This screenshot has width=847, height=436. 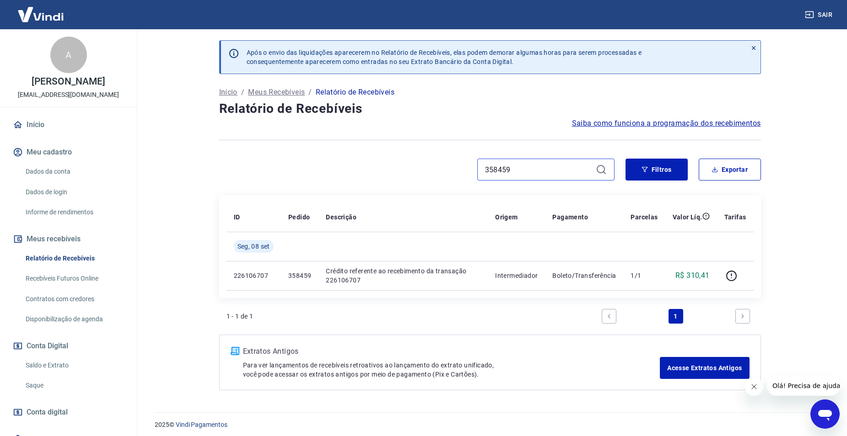 I want to click on a: Saiba como funciona a programação dos recebimentos, so click(x=666, y=123).